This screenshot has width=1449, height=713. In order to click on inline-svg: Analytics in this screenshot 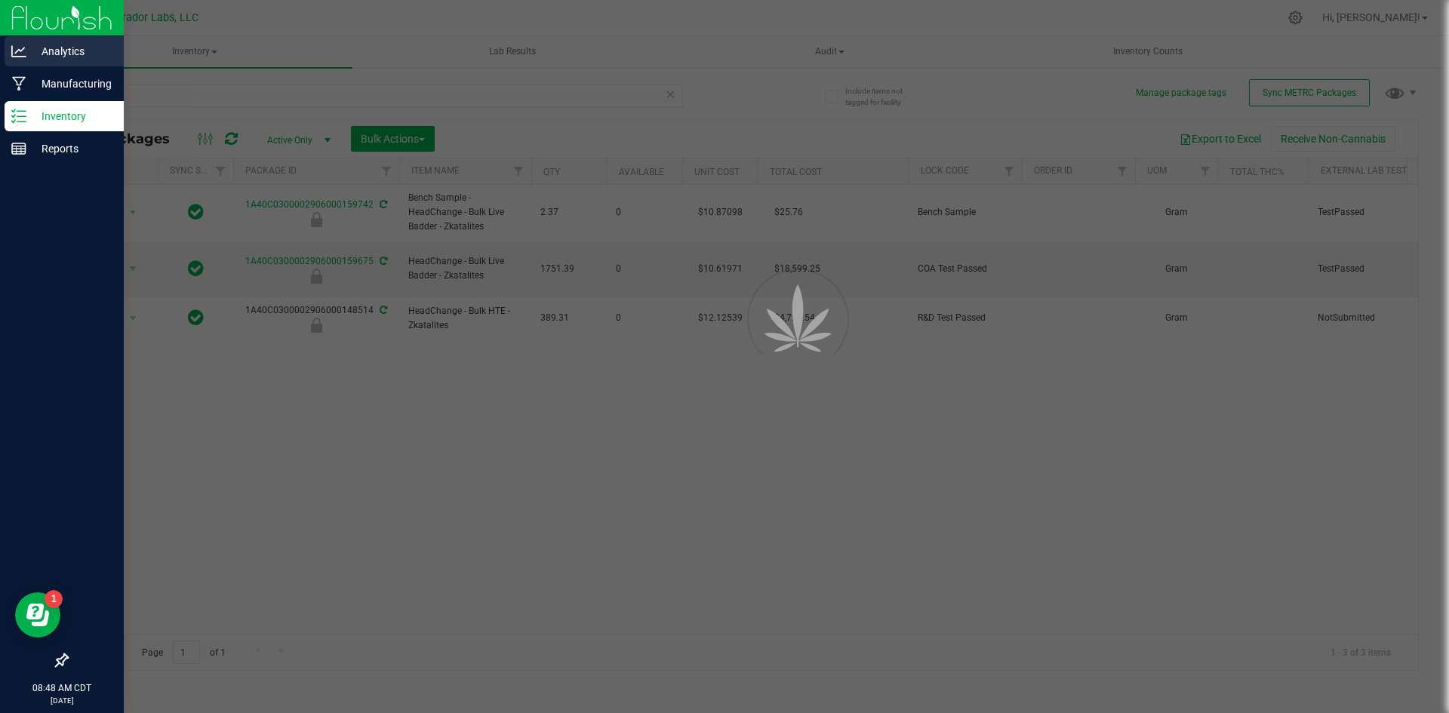, I will do `click(19, 51)`.